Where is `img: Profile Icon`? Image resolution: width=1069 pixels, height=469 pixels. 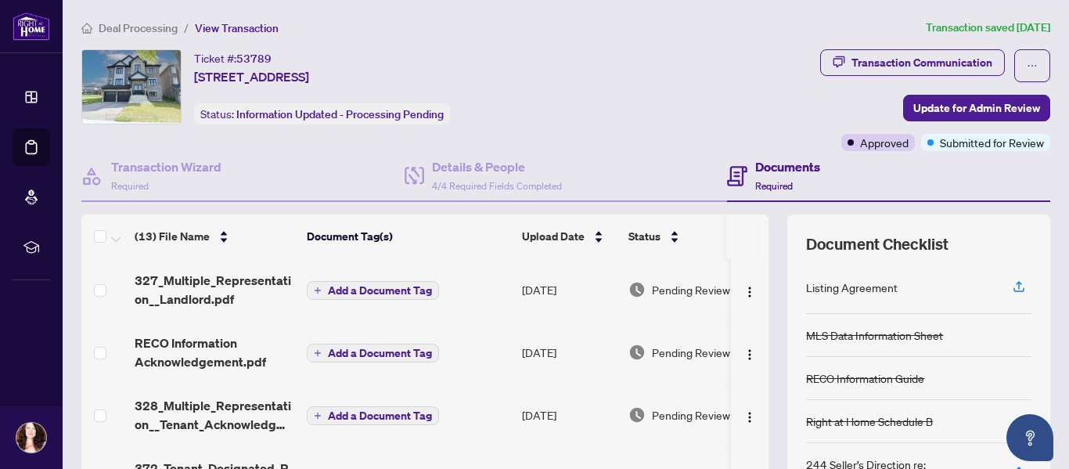
img: Profile Icon is located at coordinates (31, 438).